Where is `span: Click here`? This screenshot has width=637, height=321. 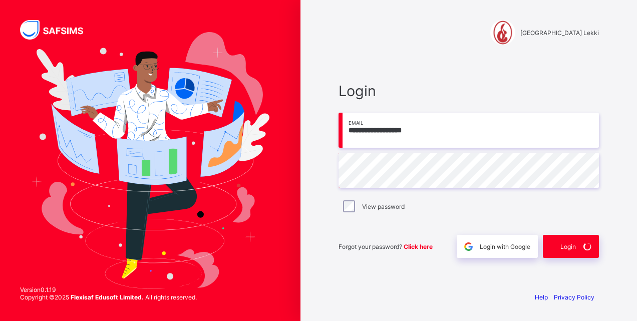 span: Click here is located at coordinates (418, 246).